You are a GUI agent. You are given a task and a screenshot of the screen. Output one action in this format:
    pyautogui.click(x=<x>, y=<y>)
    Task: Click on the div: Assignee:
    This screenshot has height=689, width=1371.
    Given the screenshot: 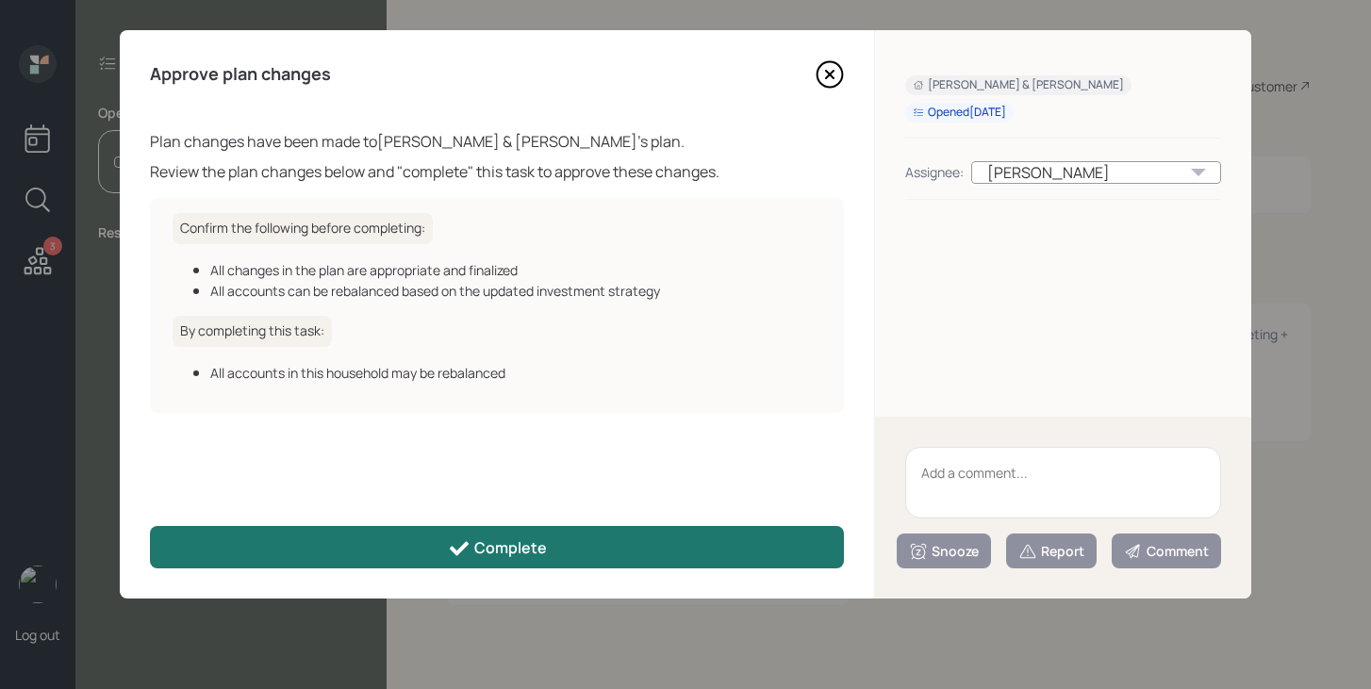 What is the action you would take?
    pyautogui.click(x=935, y=172)
    